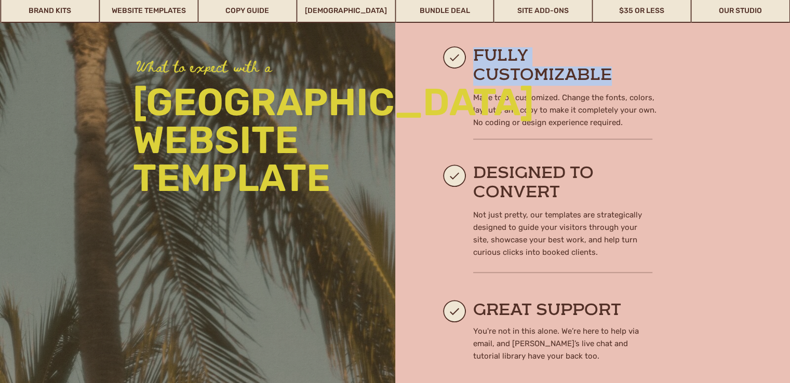 The width and height of the screenshot is (790, 383). I want to click on p: Not just pretty, our templates are strategically designed to guide your visitors through your sit..., so click(562, 235).